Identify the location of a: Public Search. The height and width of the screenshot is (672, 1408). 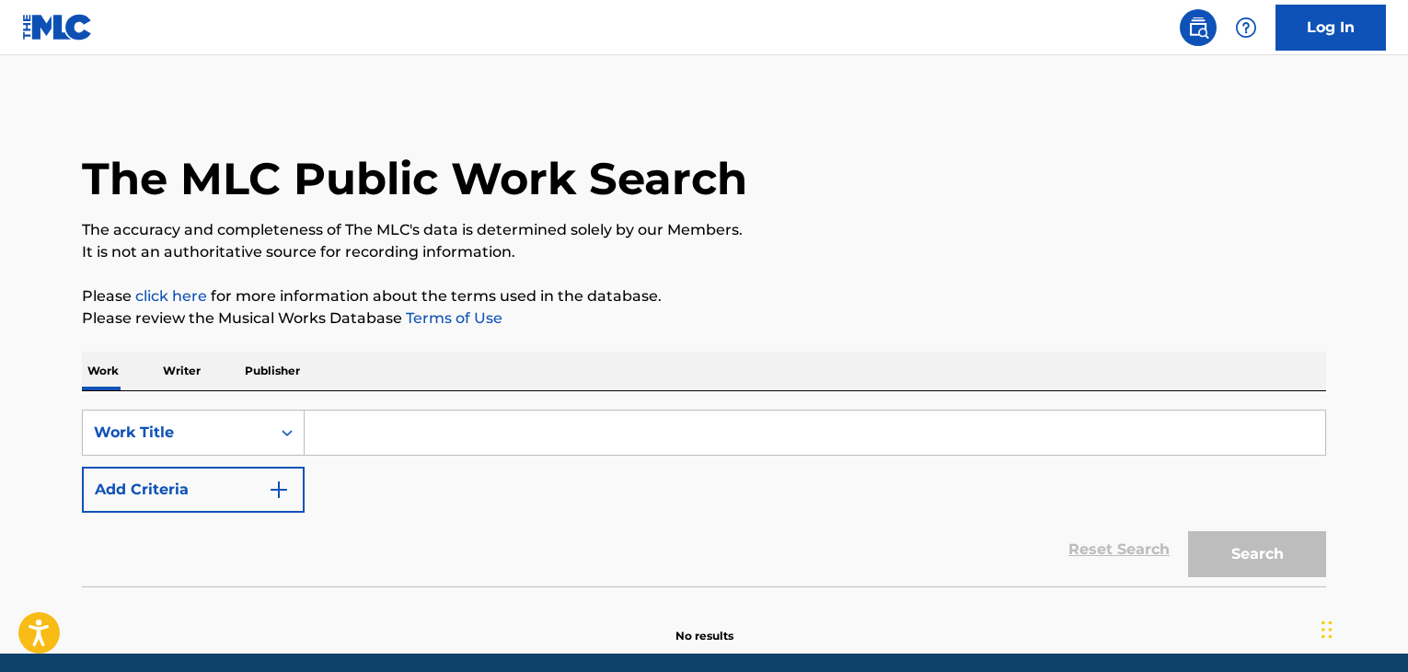
(1198, 28).